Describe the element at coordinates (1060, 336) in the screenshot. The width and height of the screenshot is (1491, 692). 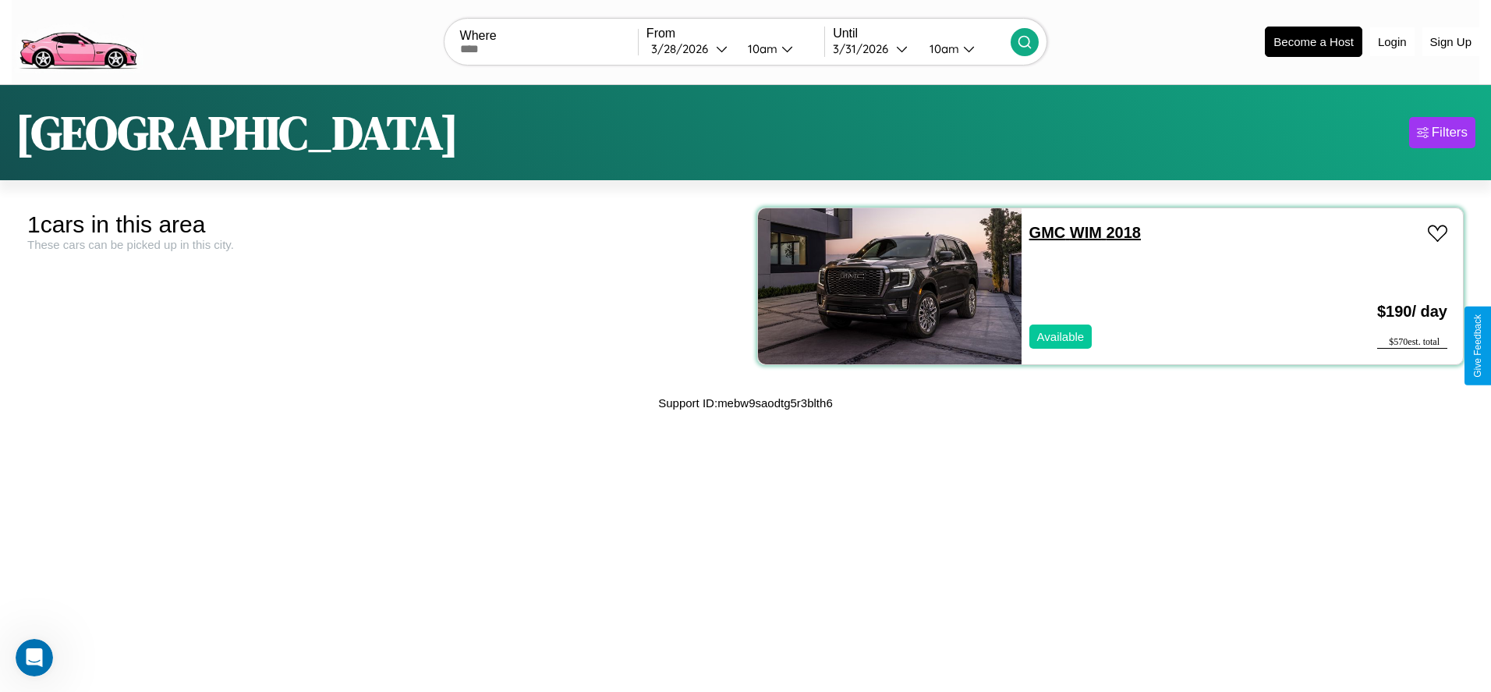
I see `p: Available` at that location.